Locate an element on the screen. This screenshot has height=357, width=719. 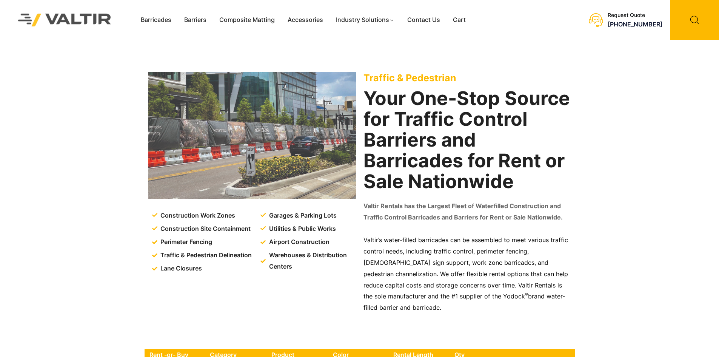
p: Valtir’s water-filled barricades can be assembled to meet various traffic control needs, includin... is located at coordinates (467, 274).